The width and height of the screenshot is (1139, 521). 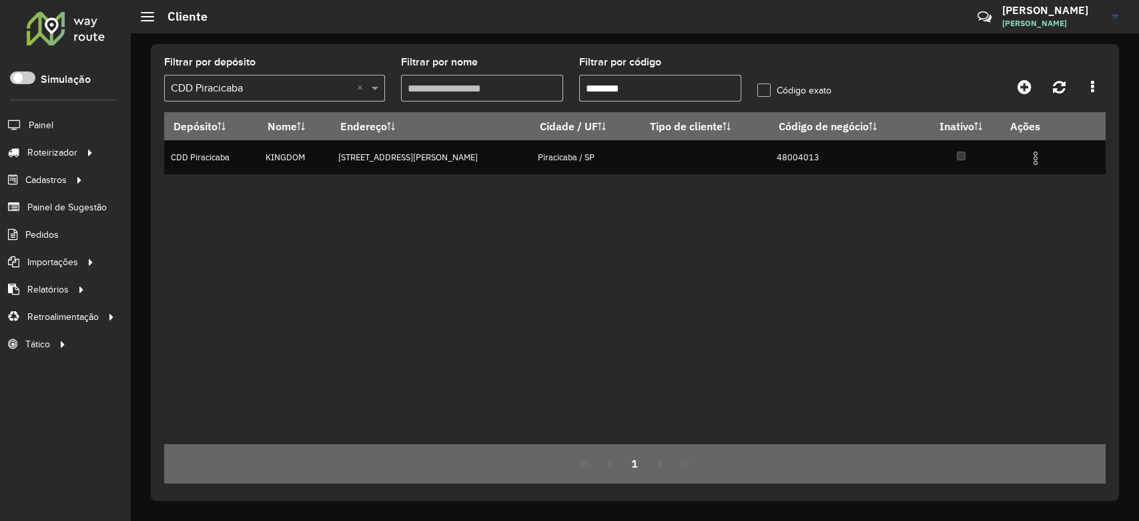 What do you see at coordinates (294, 157) in the screenshot?
I see `td: KINGDOM` at bounding box center [294, 157].